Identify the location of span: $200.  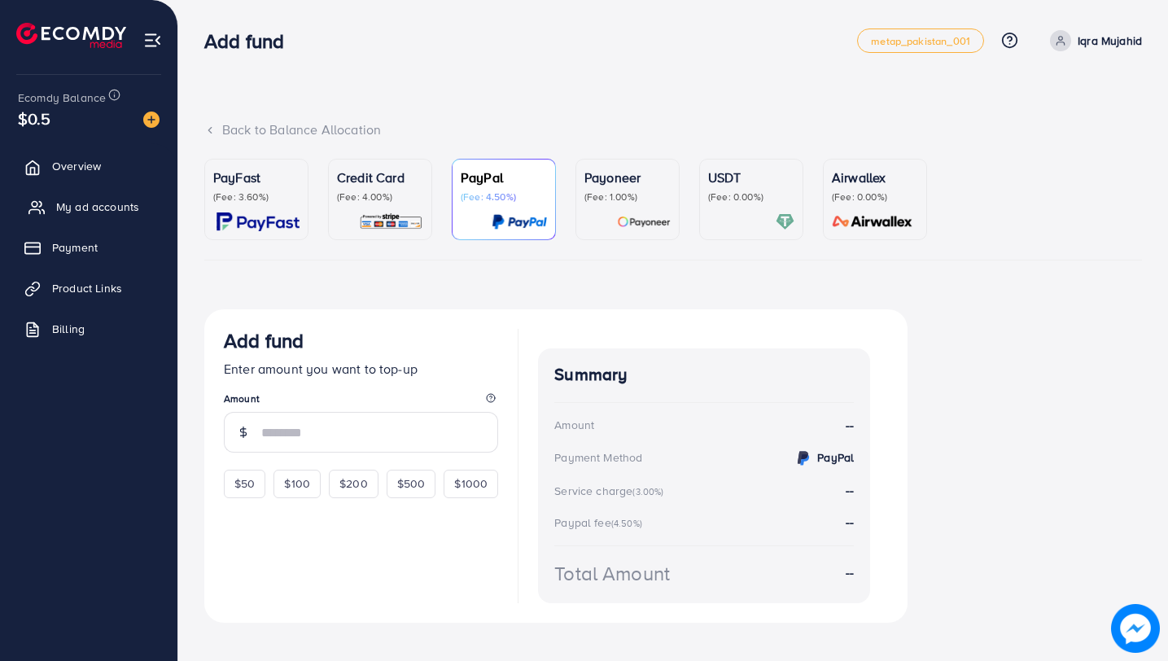
(353, 484).